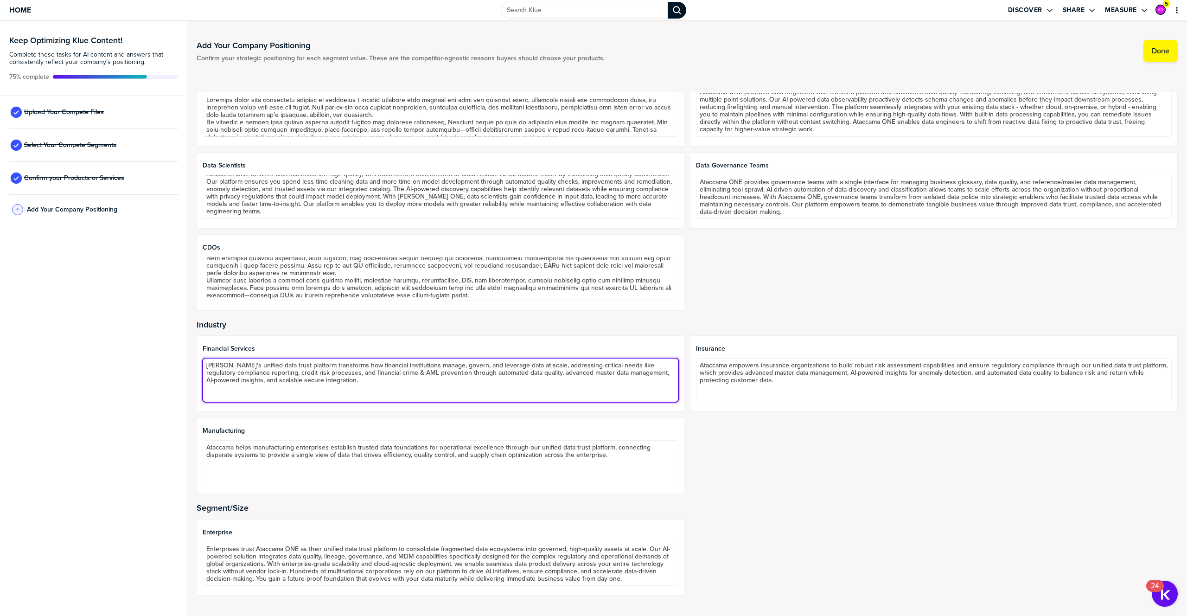 This screenshot has height=616, width=1187. What do you see at coordinates (440, 532) in the screenshot?
I see `span: Enterprise` at bounding box center [440, 532].